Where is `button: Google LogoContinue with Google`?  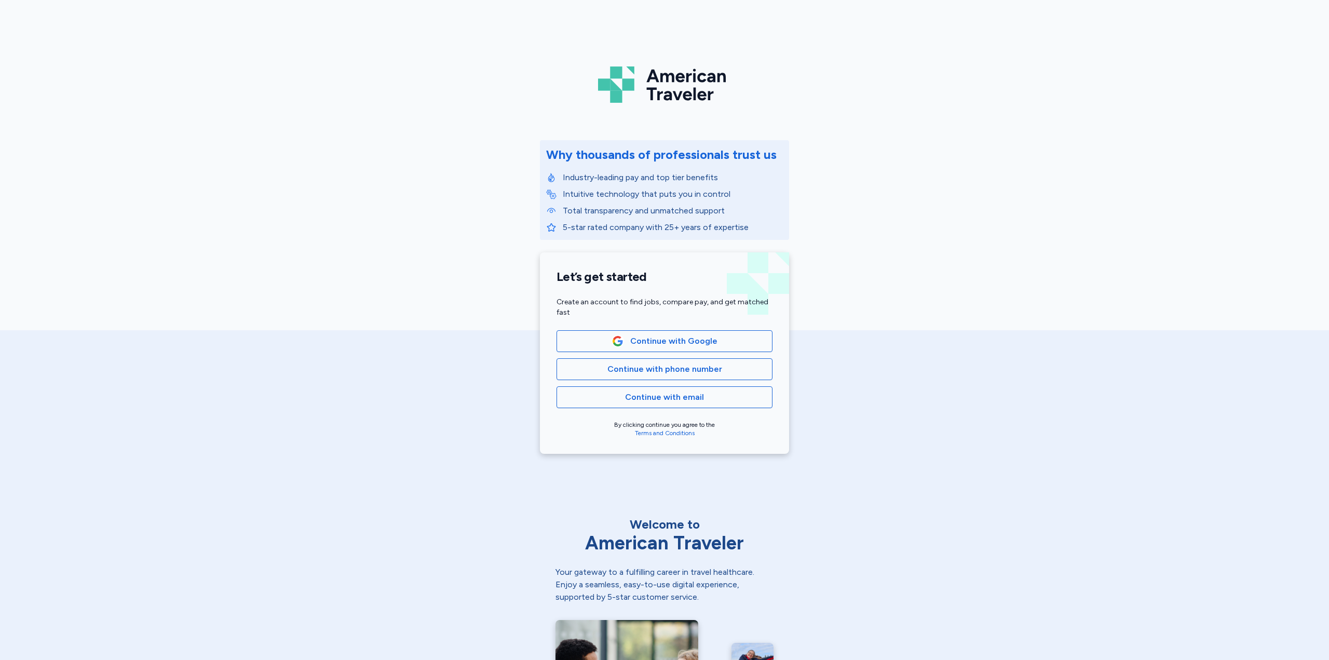 button: Google LogoContinue with Google is located at coordinates (664, 341).